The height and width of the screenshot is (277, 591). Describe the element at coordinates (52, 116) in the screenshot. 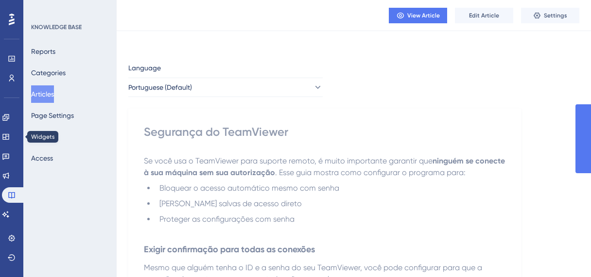

I see `button: Page Settings` at that location.